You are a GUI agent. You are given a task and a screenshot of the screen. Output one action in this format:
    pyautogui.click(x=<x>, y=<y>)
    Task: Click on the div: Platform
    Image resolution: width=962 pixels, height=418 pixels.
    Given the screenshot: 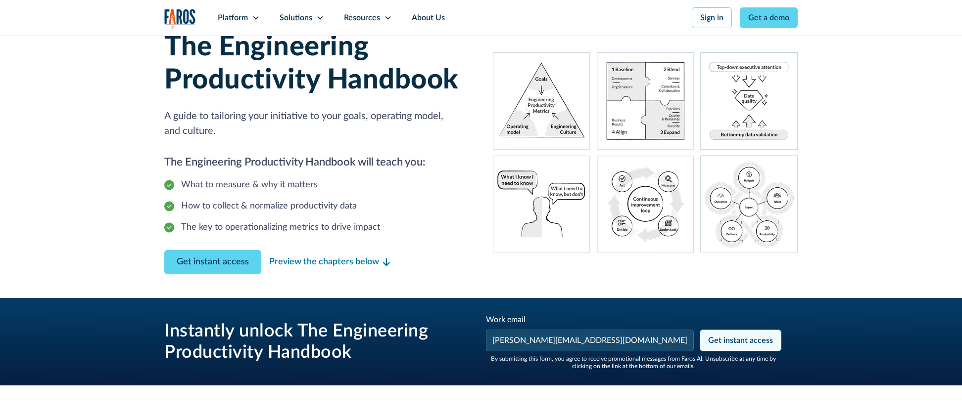 What is the action you would take?
    pyautogui.click(x=232, y=18)
    